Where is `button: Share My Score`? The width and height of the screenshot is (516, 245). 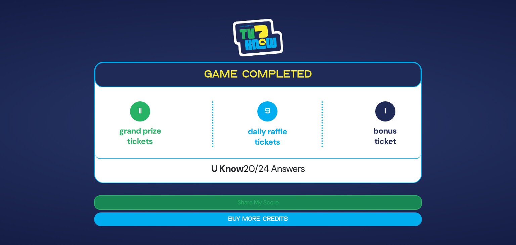 button: Share My Score is located at coordinates (258, 202).